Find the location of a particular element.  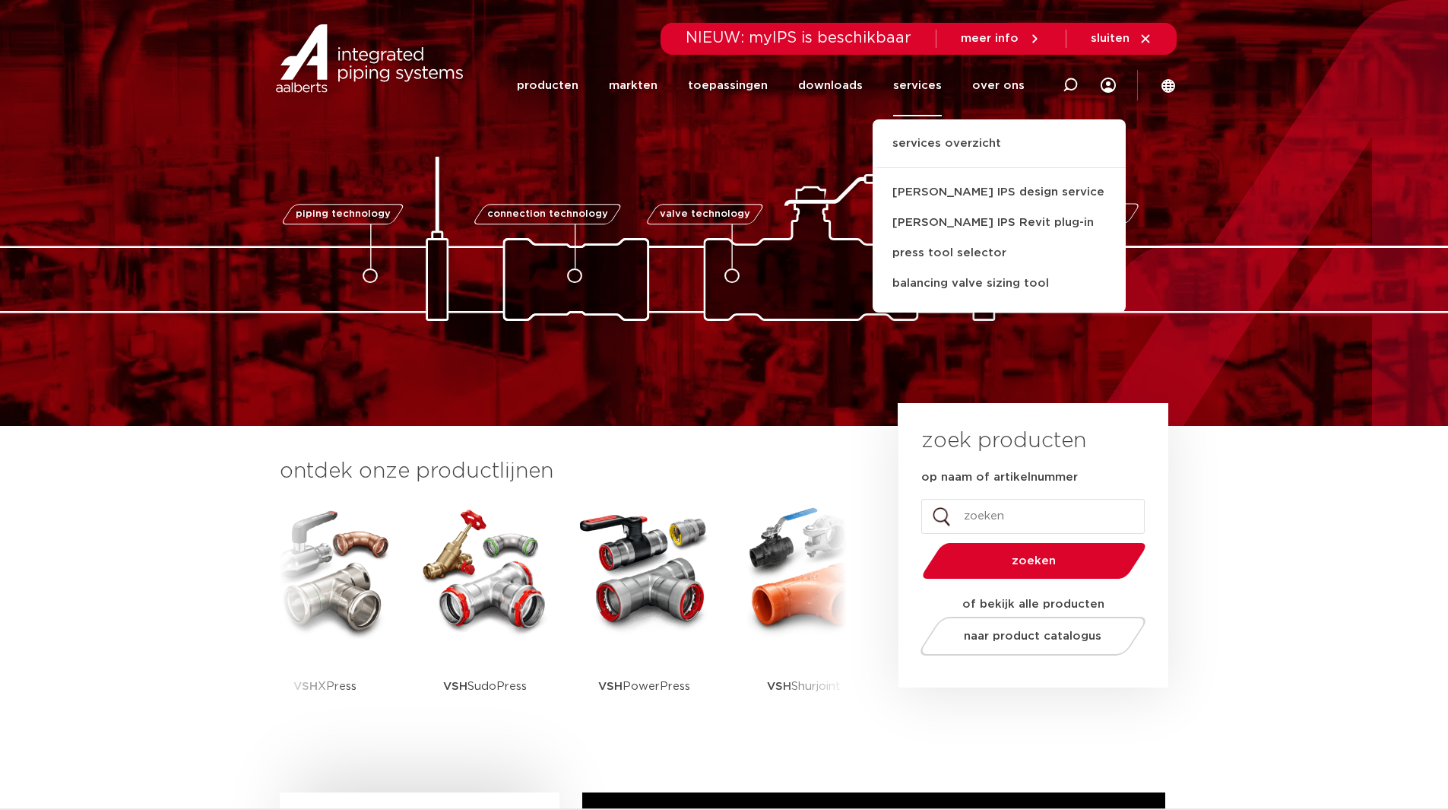

span: sluiten is located at coordinates (1110, 38).